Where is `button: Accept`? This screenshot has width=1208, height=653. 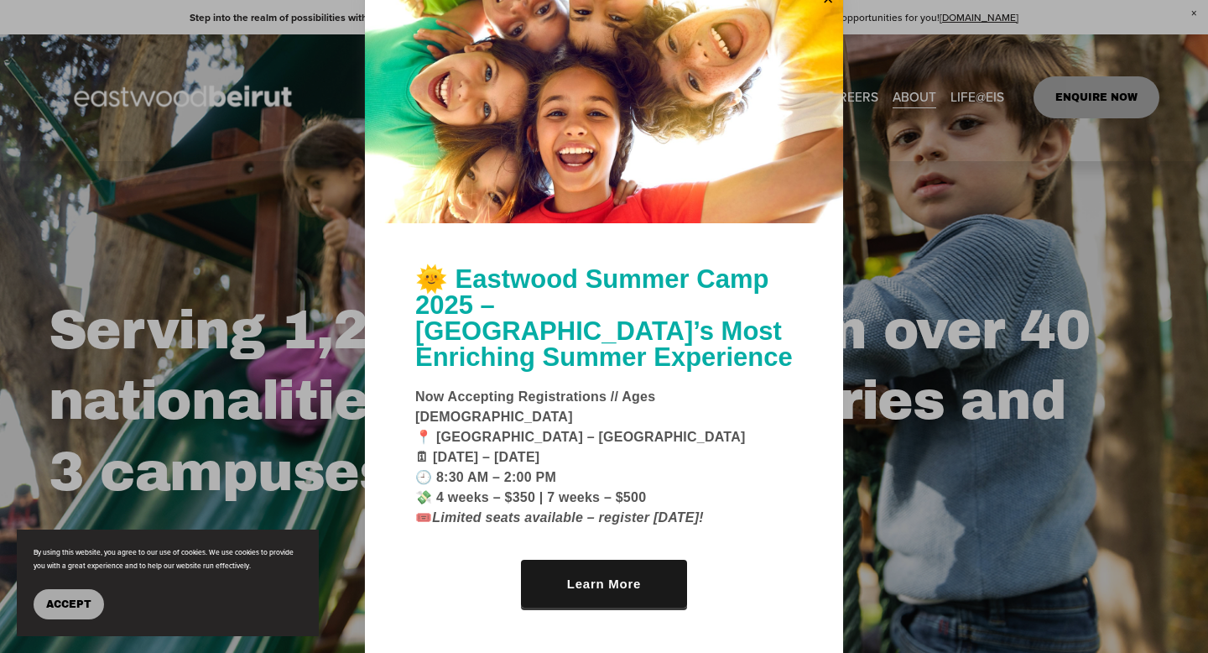
button: Accept is located at coordinates (69, 604).